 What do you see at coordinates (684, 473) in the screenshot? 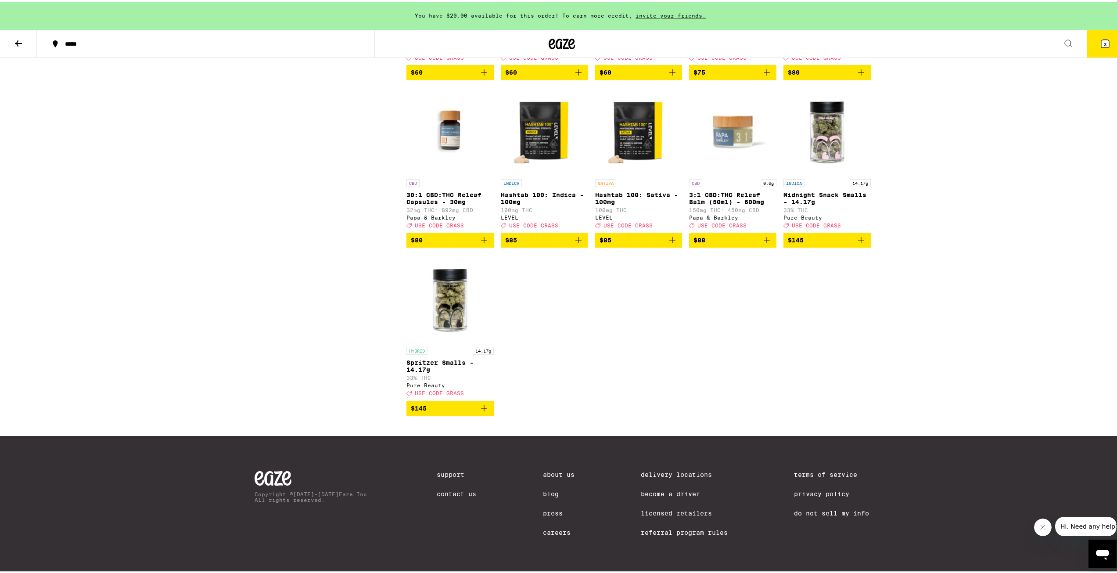
I see `a: Delivery Locations` at bounding box center [684, 473].